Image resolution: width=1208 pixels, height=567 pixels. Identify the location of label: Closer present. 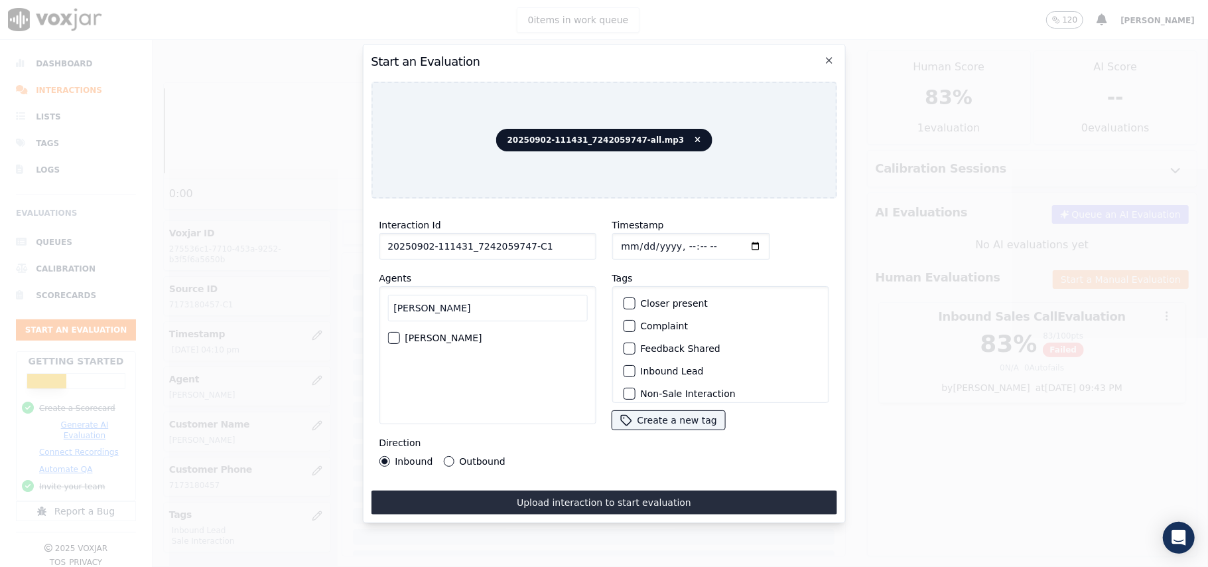
(674, 303).